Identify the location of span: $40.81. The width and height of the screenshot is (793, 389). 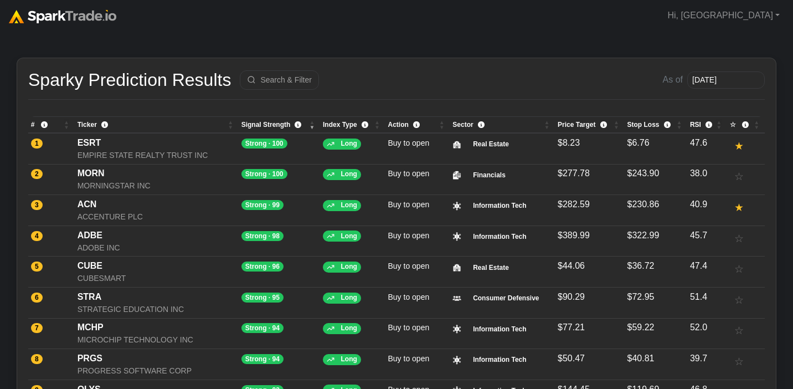
(640, 358).